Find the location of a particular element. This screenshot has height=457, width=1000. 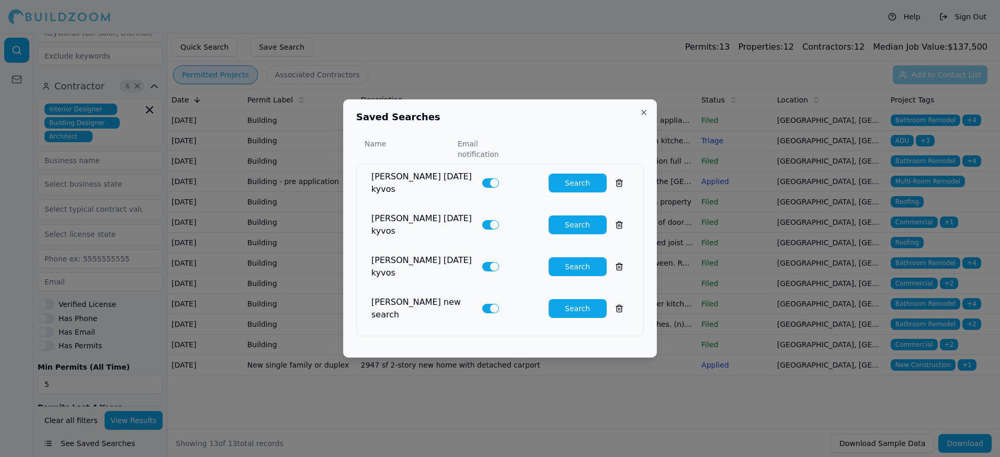

h2: Saved Searches is located at coordinates (500, 117).